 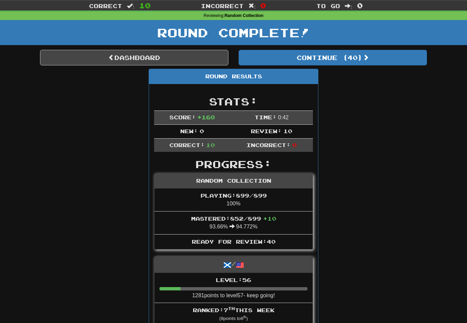 I want to click on span: New:, so click(x=189, y=131).